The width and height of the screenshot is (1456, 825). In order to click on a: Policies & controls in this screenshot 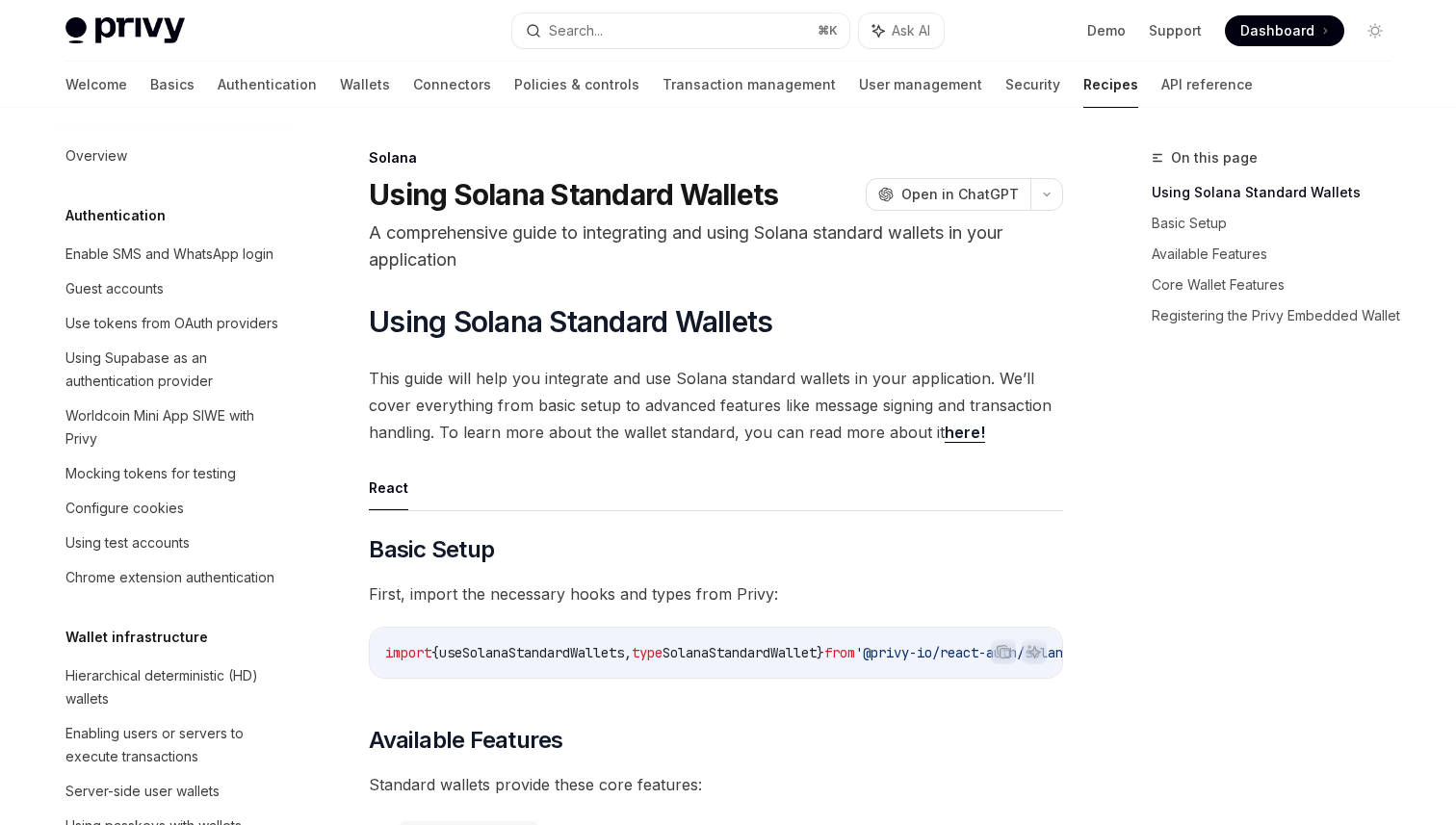, I will do `click(577, 84)`.